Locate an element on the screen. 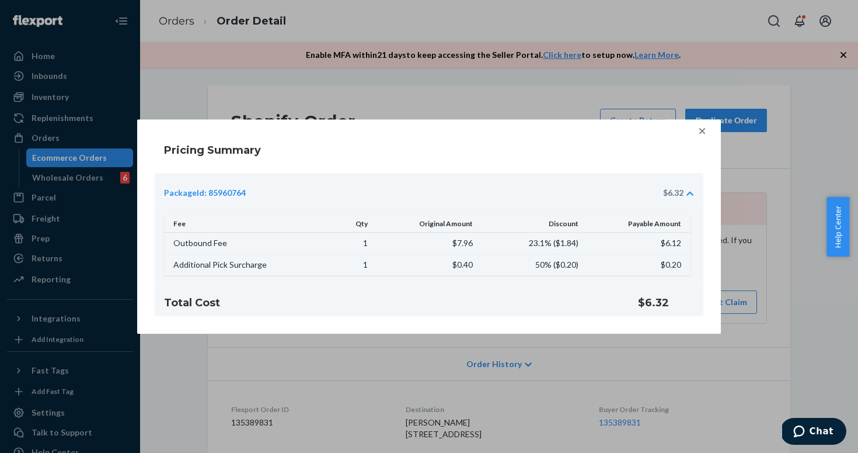  td: $0.40 is located at coordinates (427, 265).